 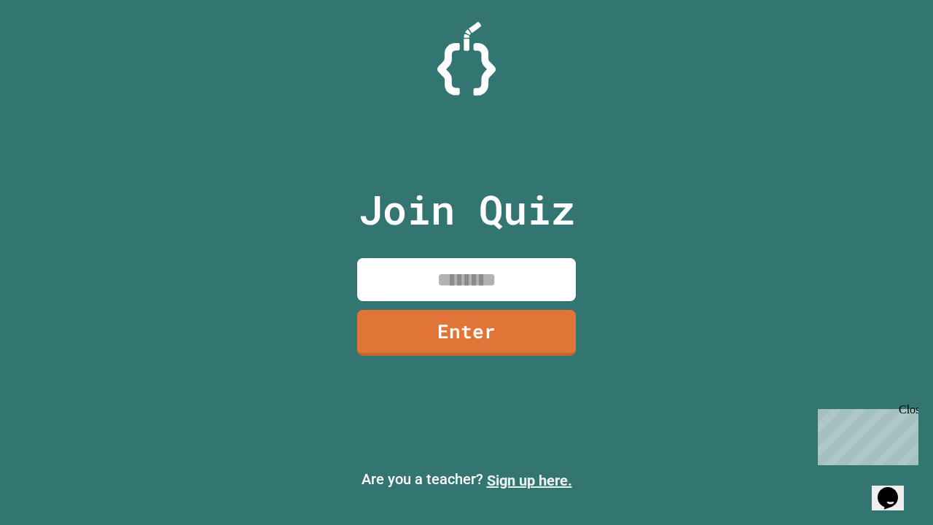 What do you see at coordinates (529, 480) in the screenshot?
I see `a: Sign up here.` at bounding box center [529, 480].